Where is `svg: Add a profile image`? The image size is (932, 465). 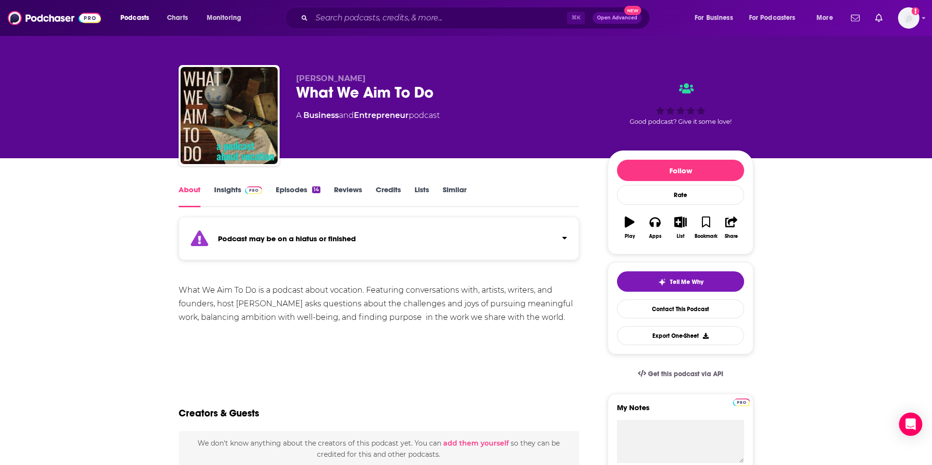 svg: Add a profile image is located at coordinates (916, 11).